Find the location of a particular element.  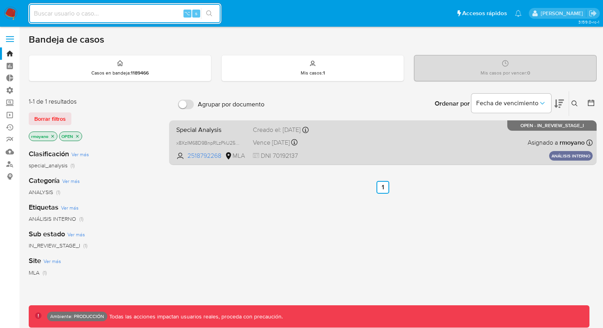

p: Todas las acciones impactan usuarios reales, proceda con precaución. is located at coordinates (195, 317).